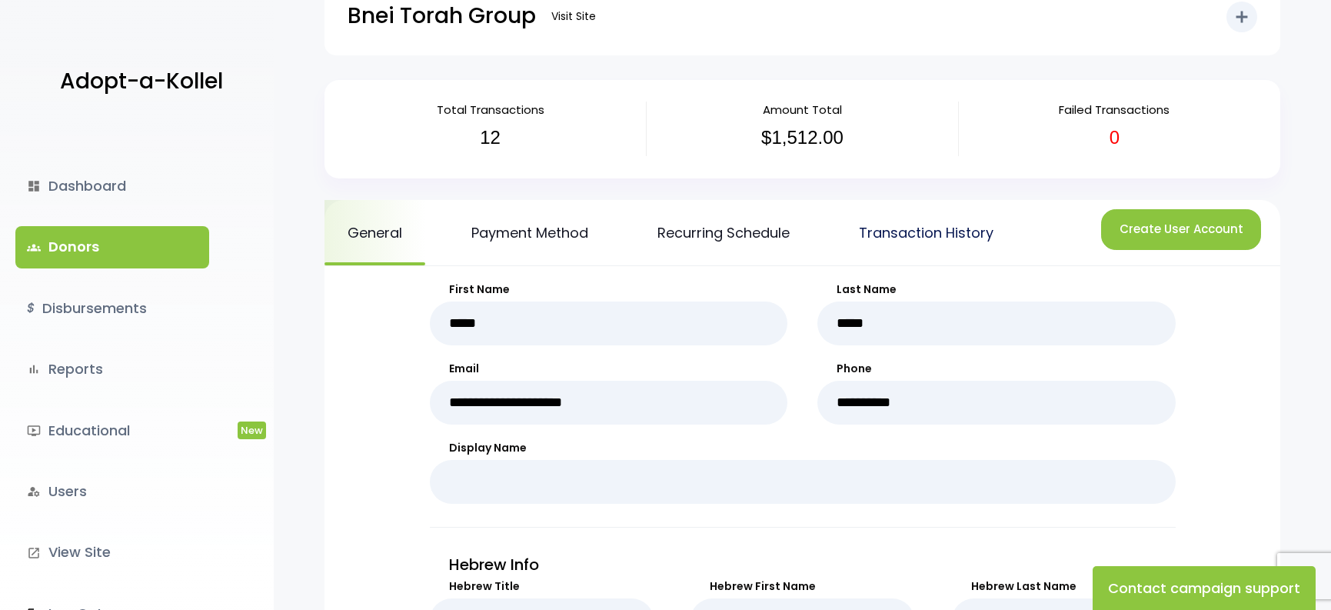 This screenshot has height=610, width=1331. What do you see at coordinates (34, 186) in the screenshot?
I see `i: dashboard` at bounding box center [34, 186].